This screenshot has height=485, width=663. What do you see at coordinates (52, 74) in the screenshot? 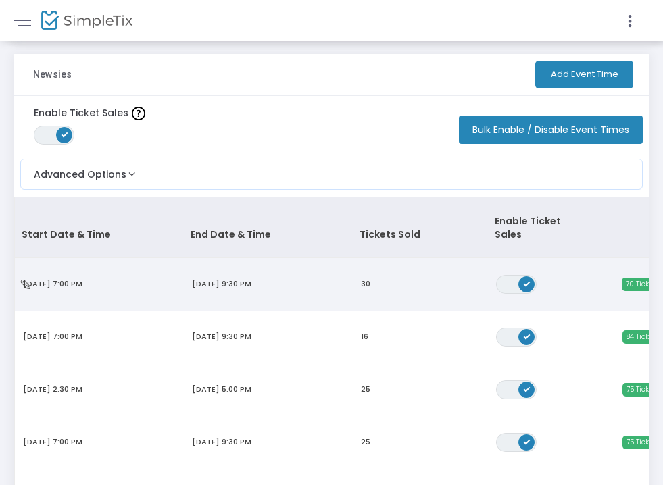
I see `h3: Newsies` at bounding box center [52, 74].